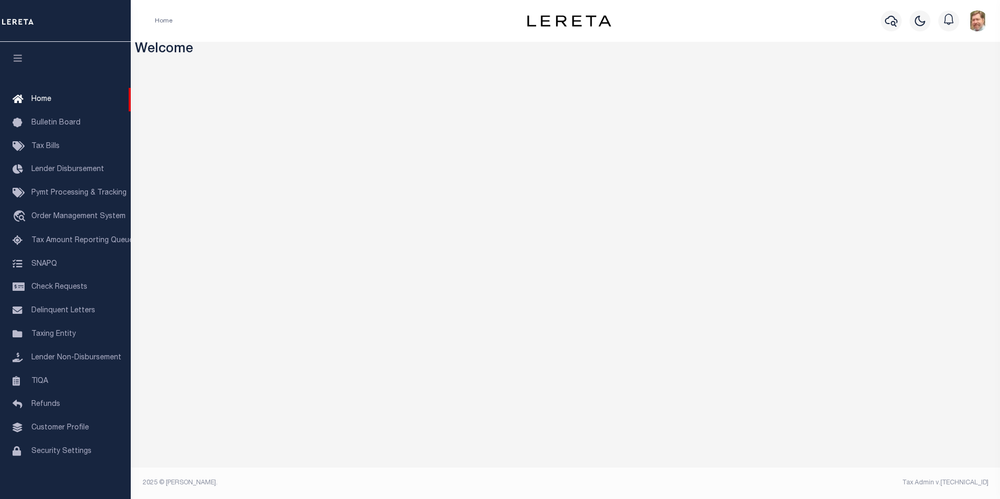 The image size is (1000, 499). Describe the element at coordinates (82, 241) in the screenshot. I see `span: Tax Amount Reporting Queue` at that location.